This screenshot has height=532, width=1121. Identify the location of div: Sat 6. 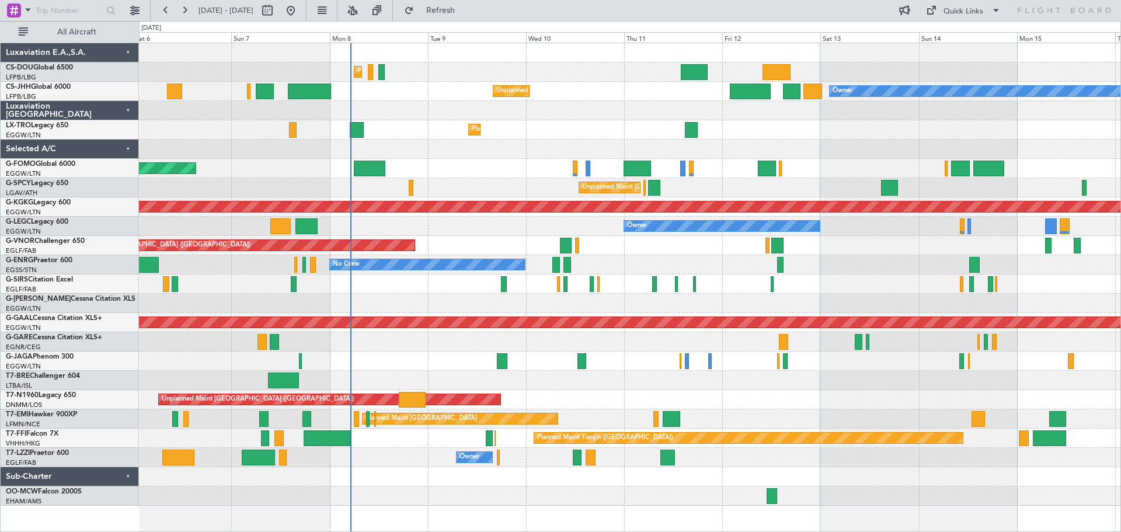
(182, 37).